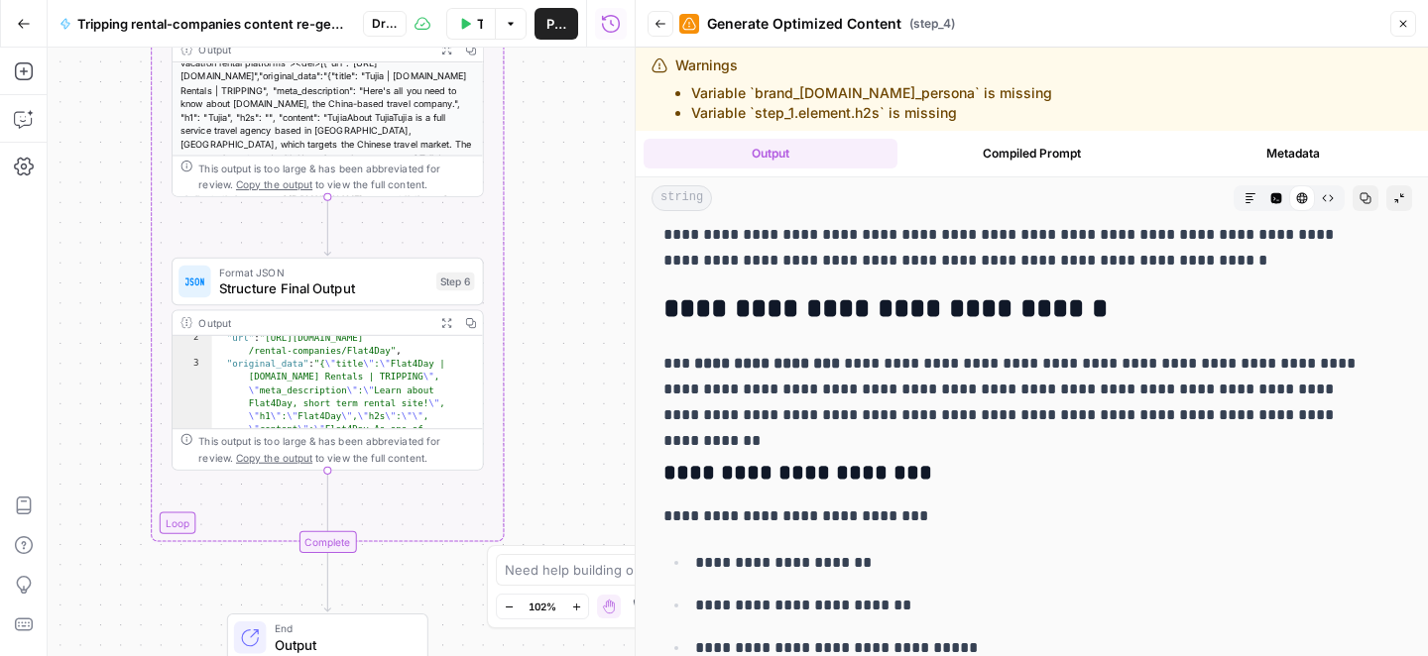 This screenshot has height=656, width=1428. Describe the element at coordinates (770, 154) in the screenshot. I see `button: Output` at that location.